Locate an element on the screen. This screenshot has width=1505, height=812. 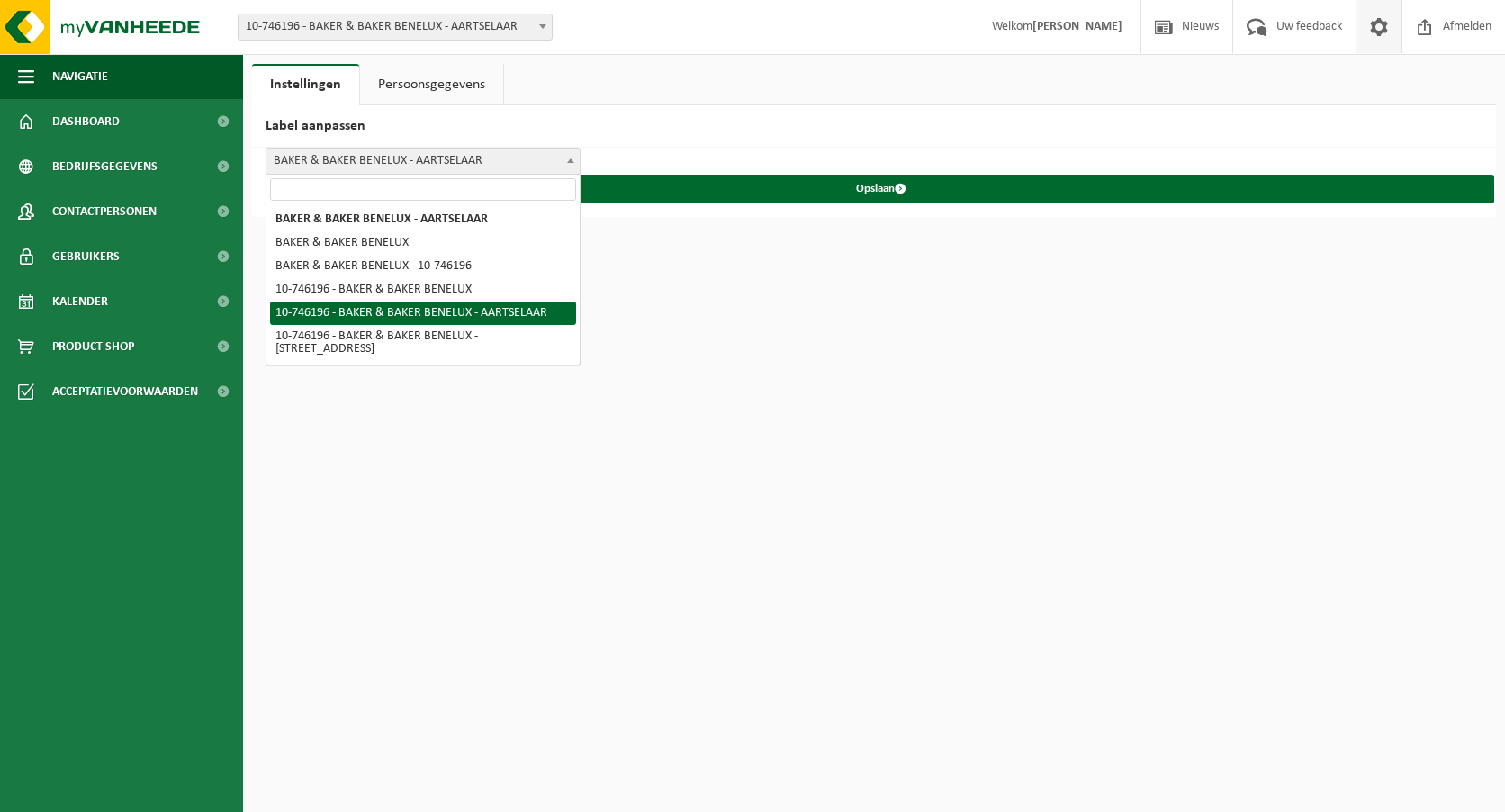
span: BAKER & BAKER BENELUX - AARTSELAAR is located at coordinates (423, 161).